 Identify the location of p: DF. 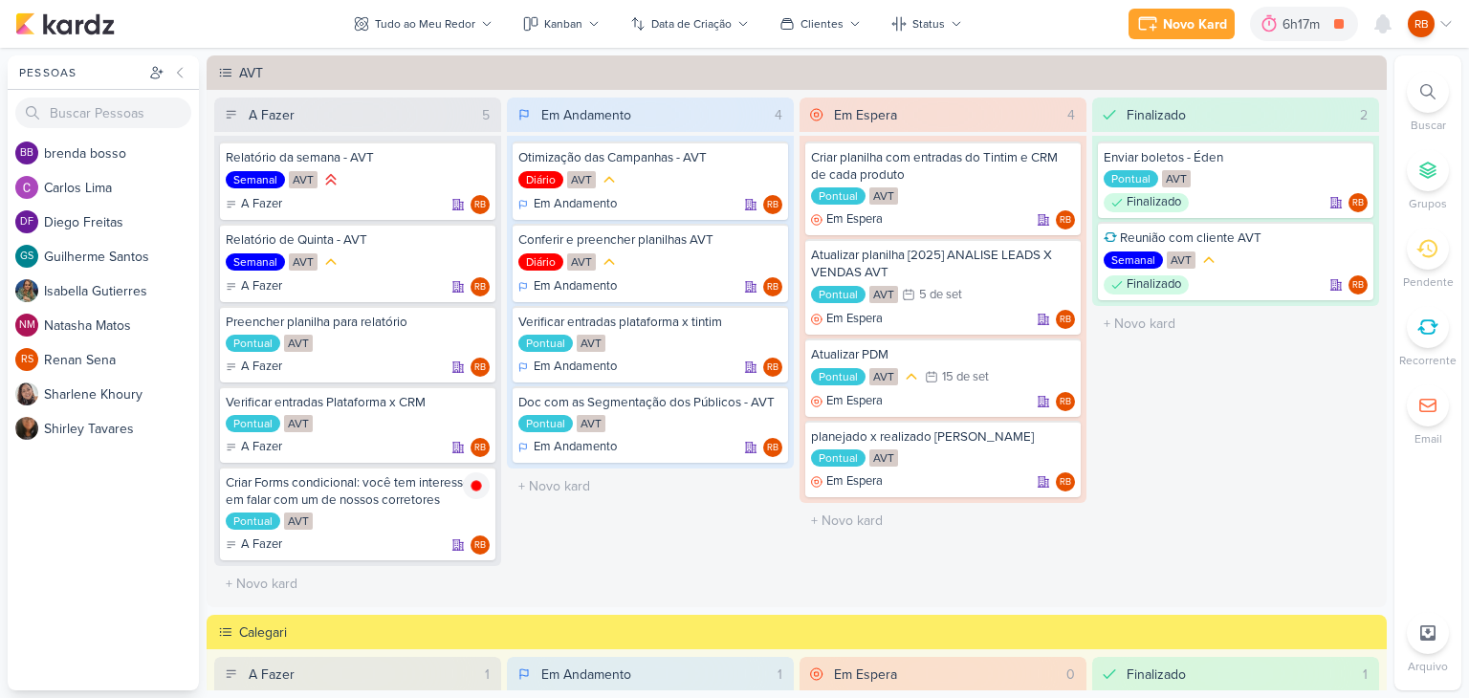
(27, 222).